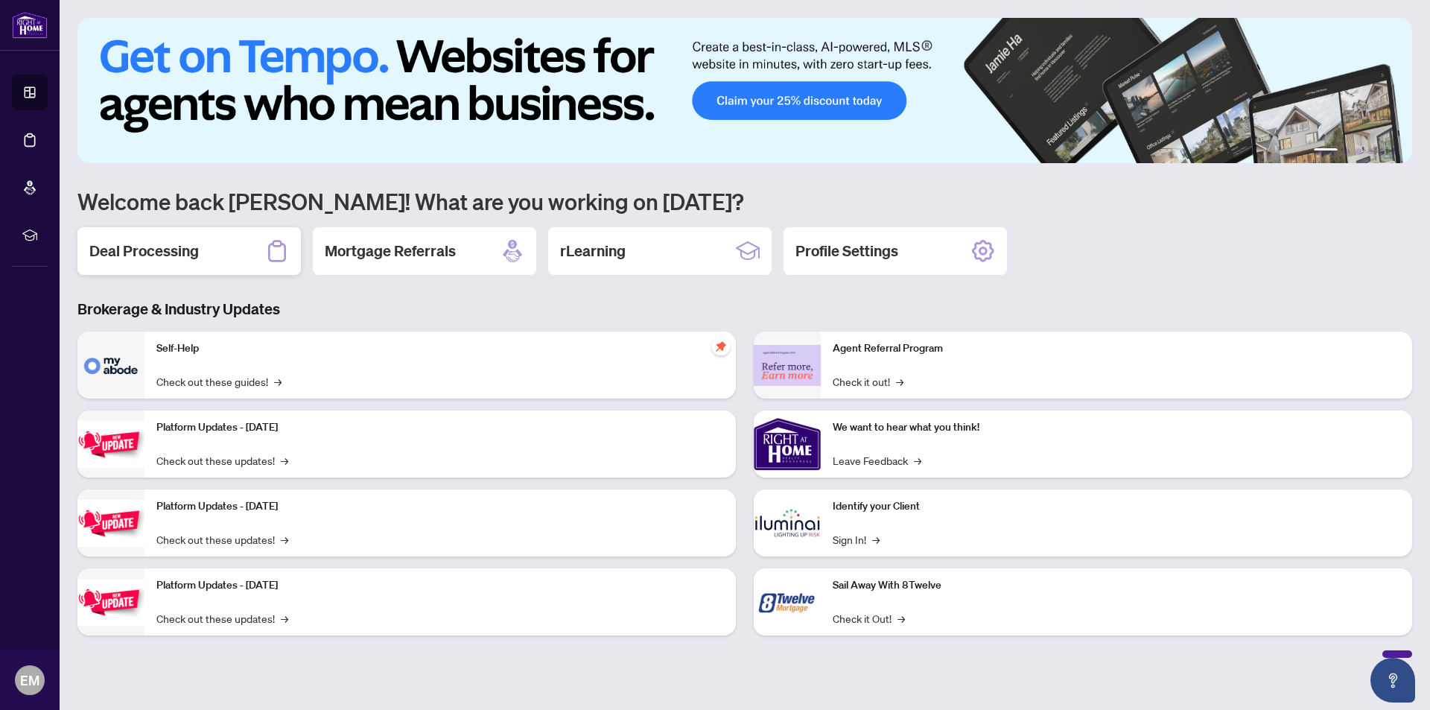 This screenshot has width=1430, height=710. I want to click on img: Platform Updates - July 21, 2025, so click(111, 444).